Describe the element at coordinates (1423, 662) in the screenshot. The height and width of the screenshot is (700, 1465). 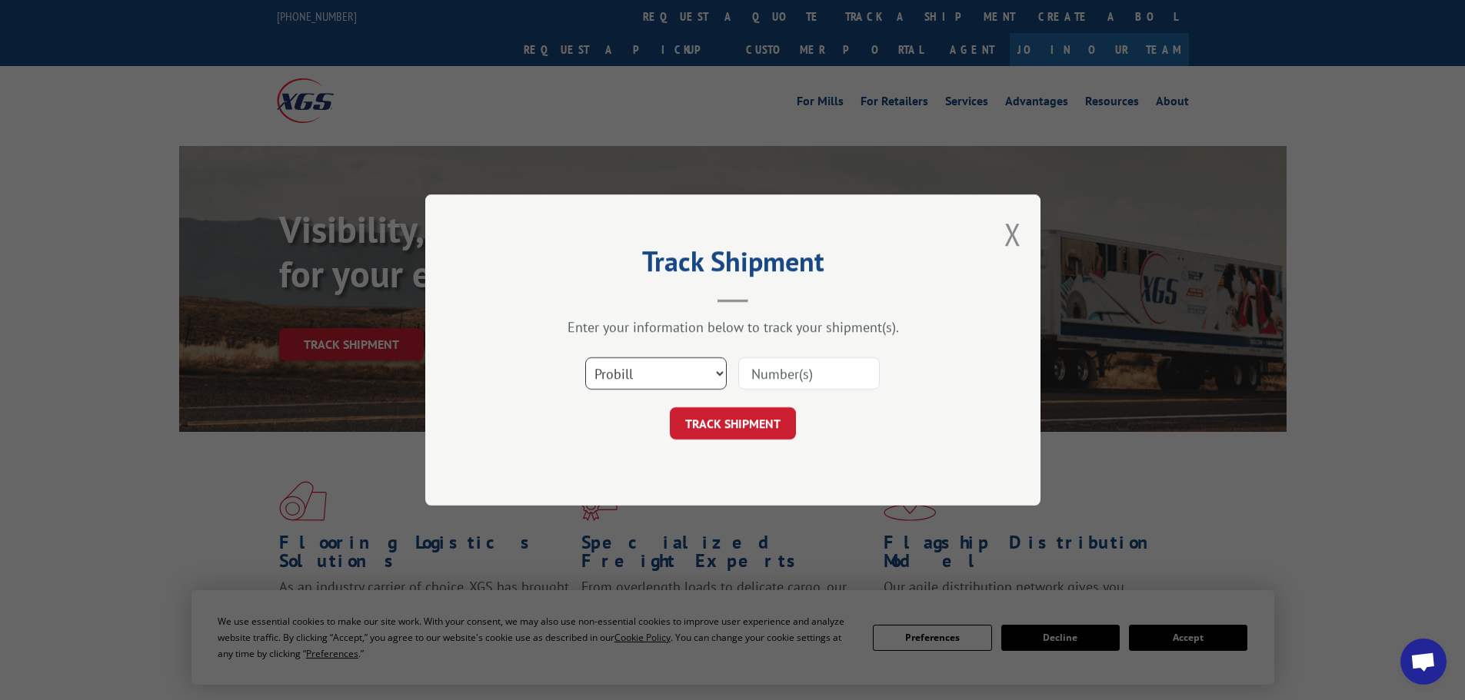
I see `div: Open chat` at that location.